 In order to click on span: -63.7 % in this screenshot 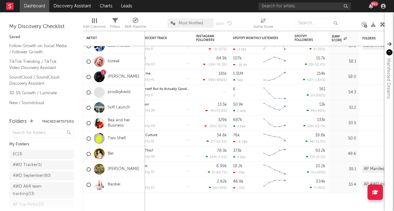, I will do `click(319, 126)`.